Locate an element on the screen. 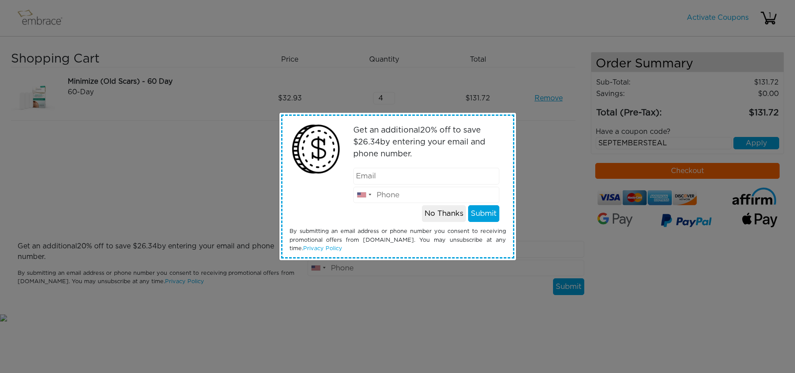  input: Phone is located at coordinates (426, 195).